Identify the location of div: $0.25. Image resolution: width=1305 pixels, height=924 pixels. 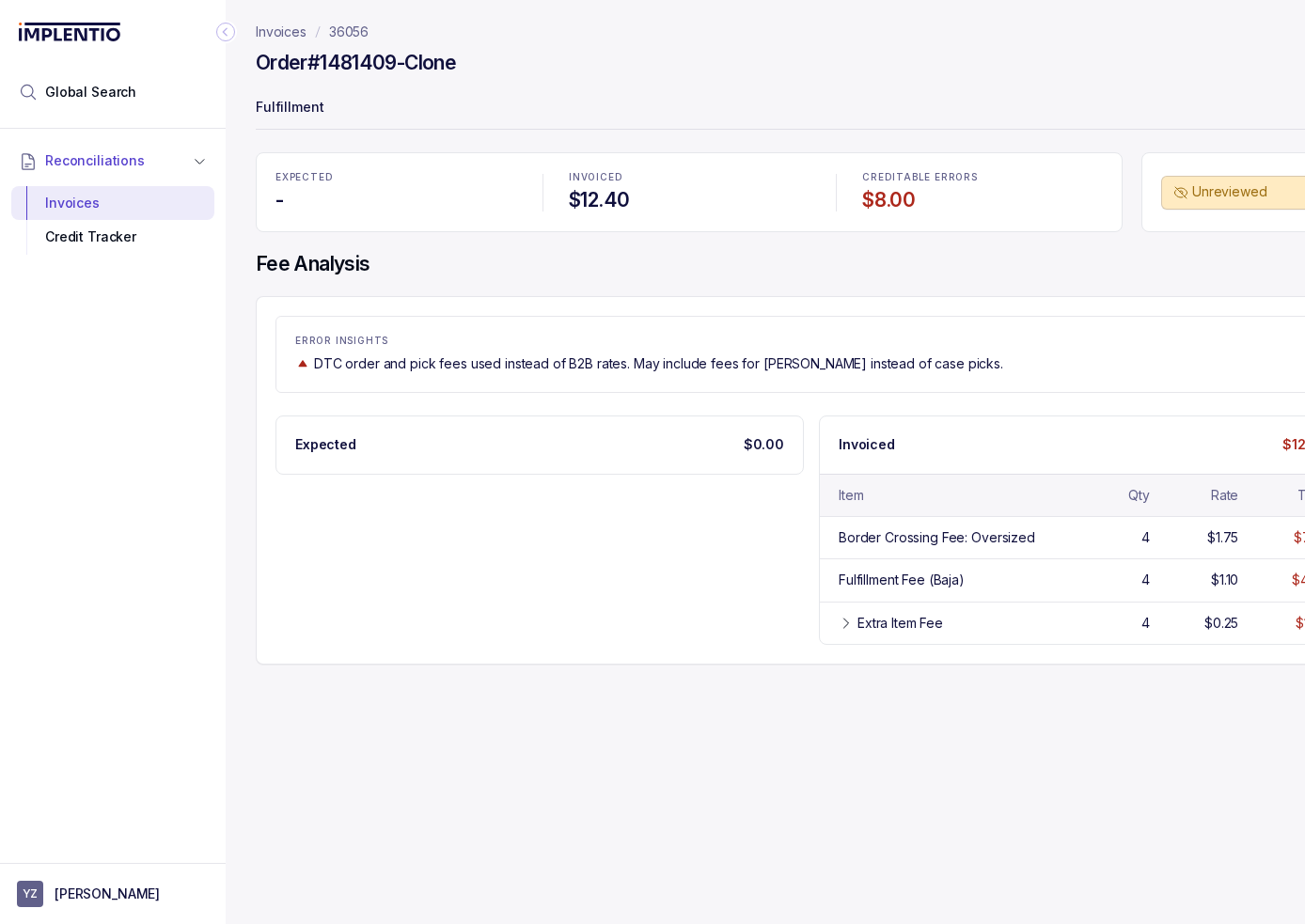
(1221, 623).